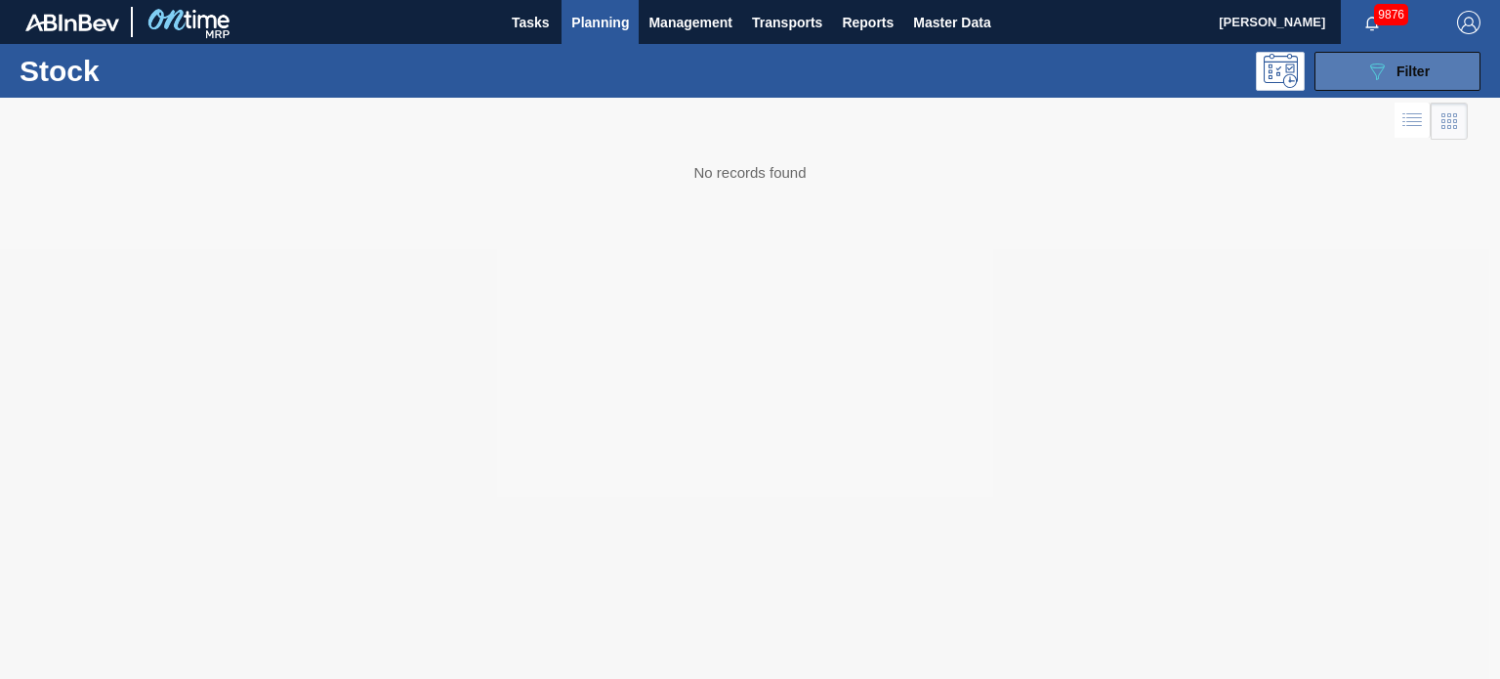  Describe the element at coordinates (1469, 22) in the screenshot. I see `img: Logout` at that location.